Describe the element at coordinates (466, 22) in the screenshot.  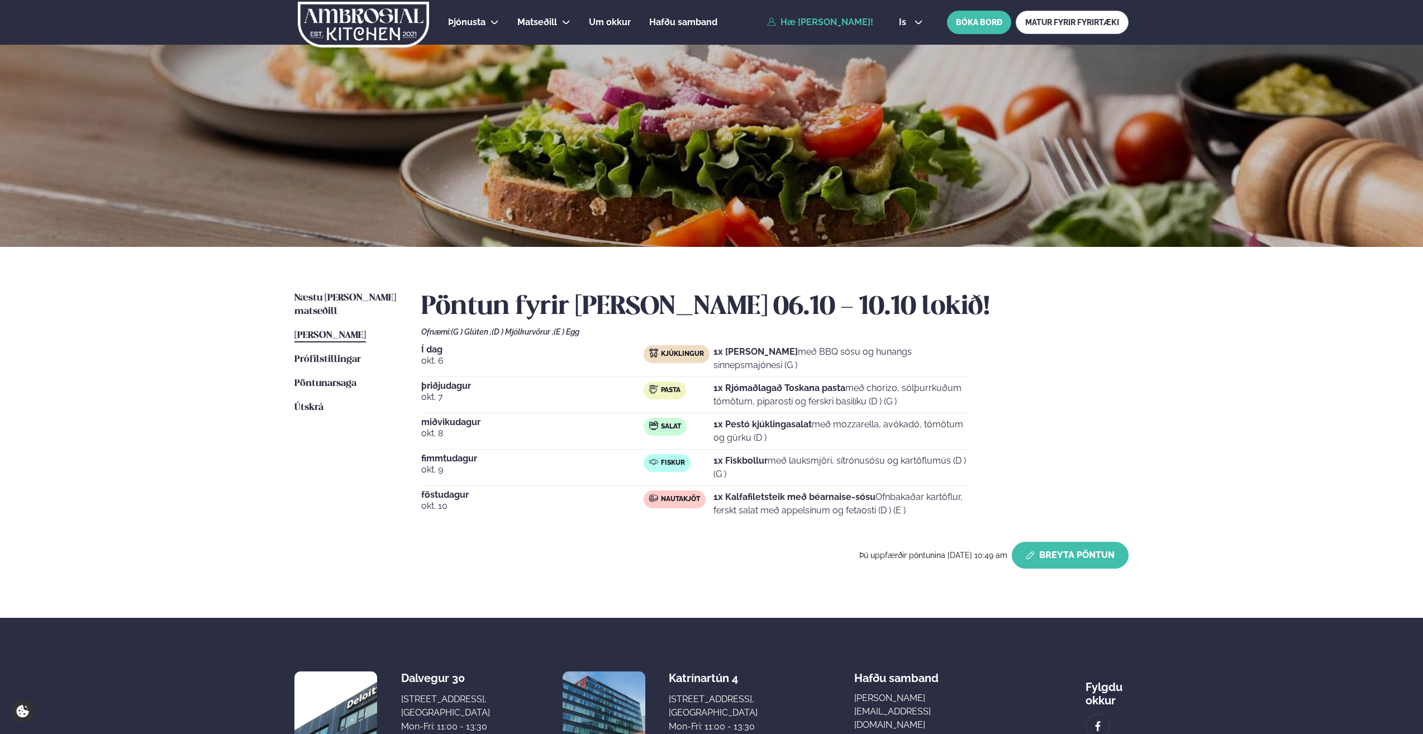
I see `span: Þjónusta` at that location.